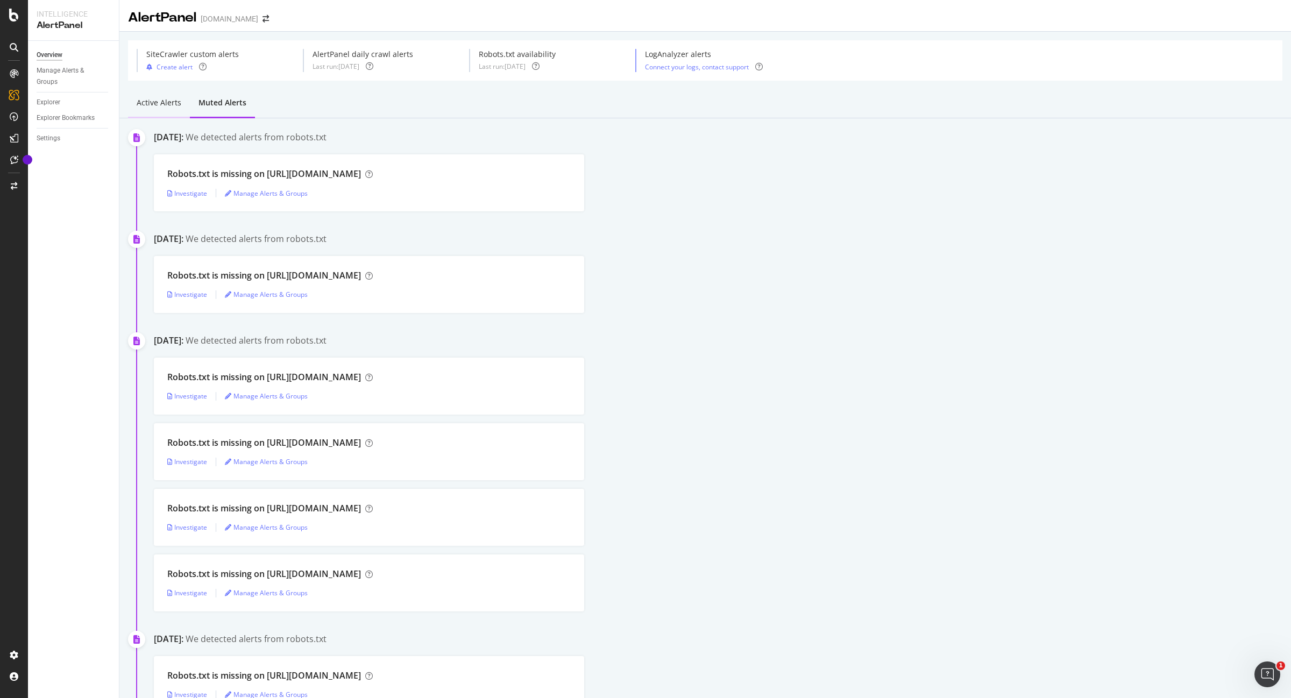 The image size is (1291, 698). Describe the element at coordinates (363, 54) in the screenshot. I see `div: AlertPanel daily crawl alerts` at that location.